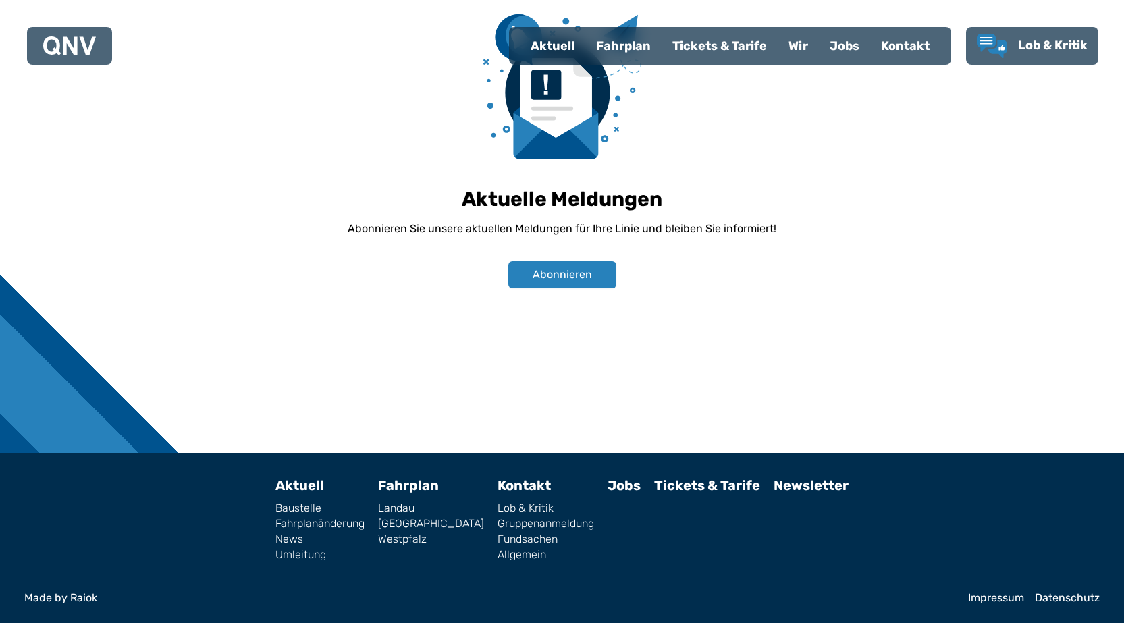 The image size is (1124, 623). What do you see at coordinates (562, 199) in the screenshot?
I see `h1: Aktuelle Meldungen` at bounding box center [562, 199].